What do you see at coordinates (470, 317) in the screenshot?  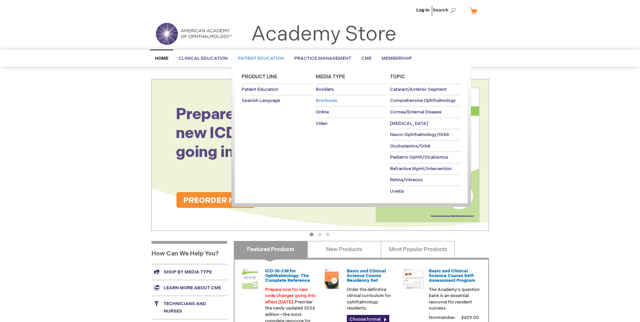 I see `span: $429.00` at bounding box center [470, 317].